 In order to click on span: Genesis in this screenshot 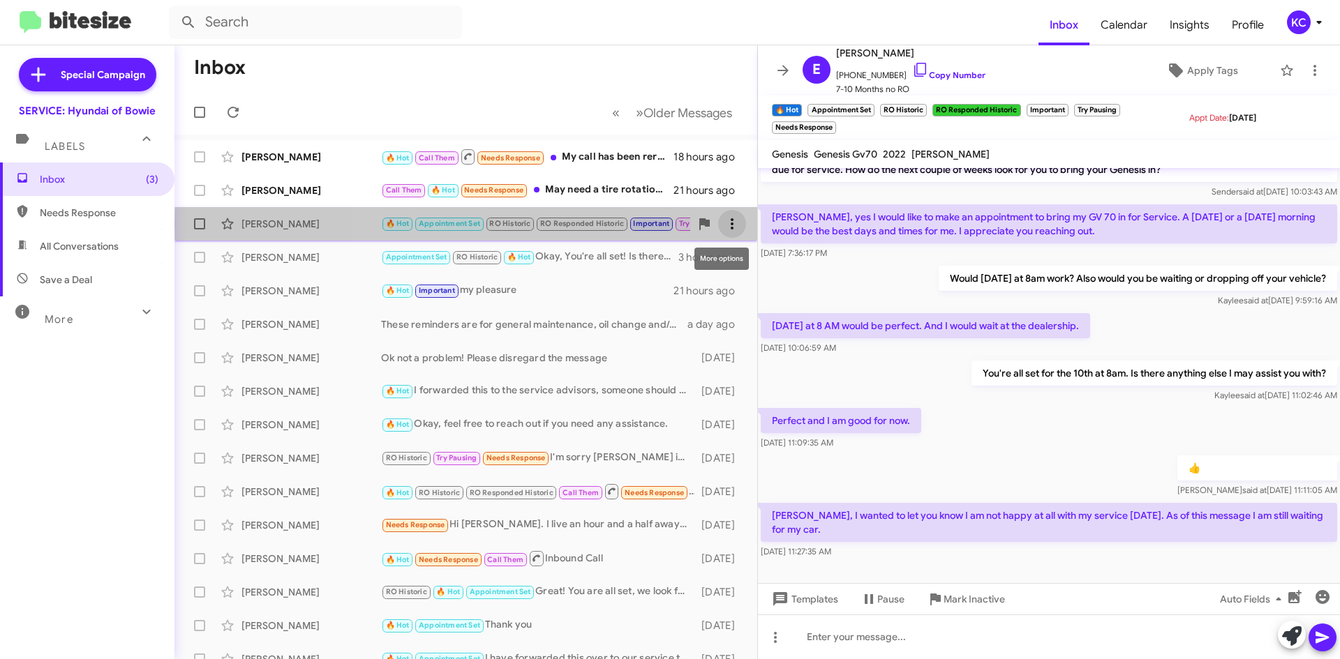, I will do `click(790, 154)`.